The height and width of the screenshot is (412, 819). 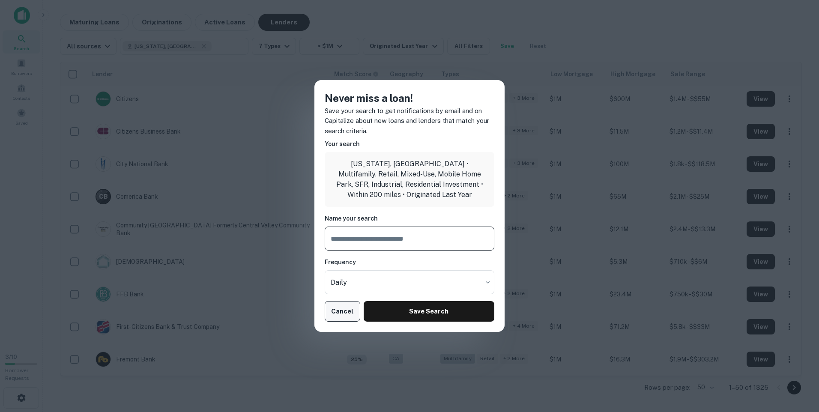 What do you see at coordinates (429, 311) in the screenshot?
I see `button: Save Search` at bounding box center [429, 311].